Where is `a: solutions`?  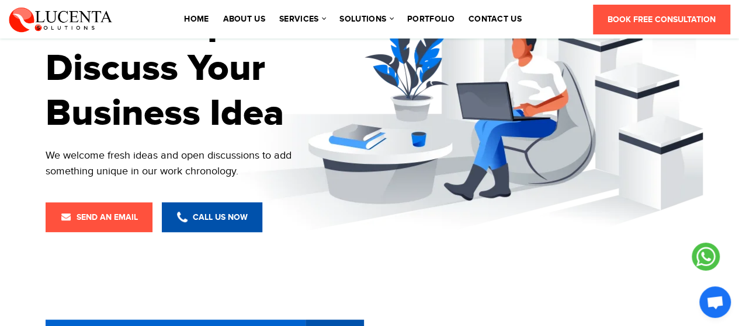
a: solutions is located at coordinates (366, 19).